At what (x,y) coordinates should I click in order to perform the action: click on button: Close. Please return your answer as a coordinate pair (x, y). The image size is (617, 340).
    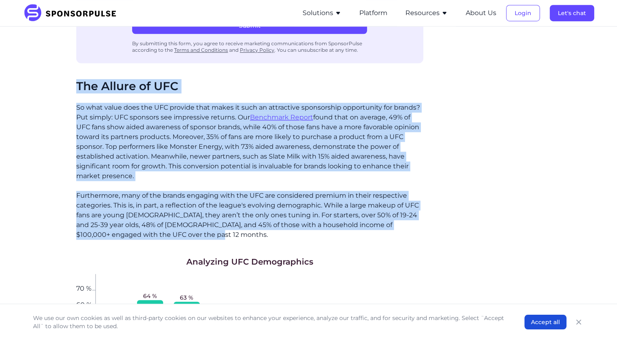
    Looking at the image, I should click on (579, 322).